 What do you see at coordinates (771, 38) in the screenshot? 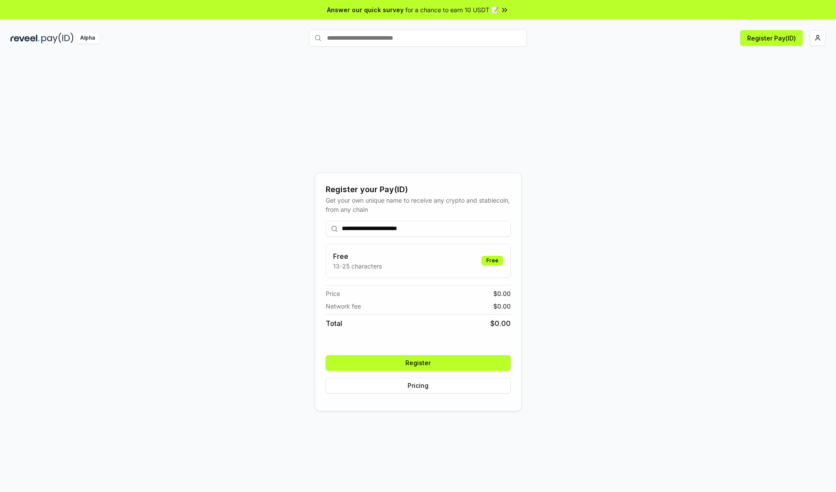
I see `button: Register Pay(ID)` at bounding box center [771, 38].